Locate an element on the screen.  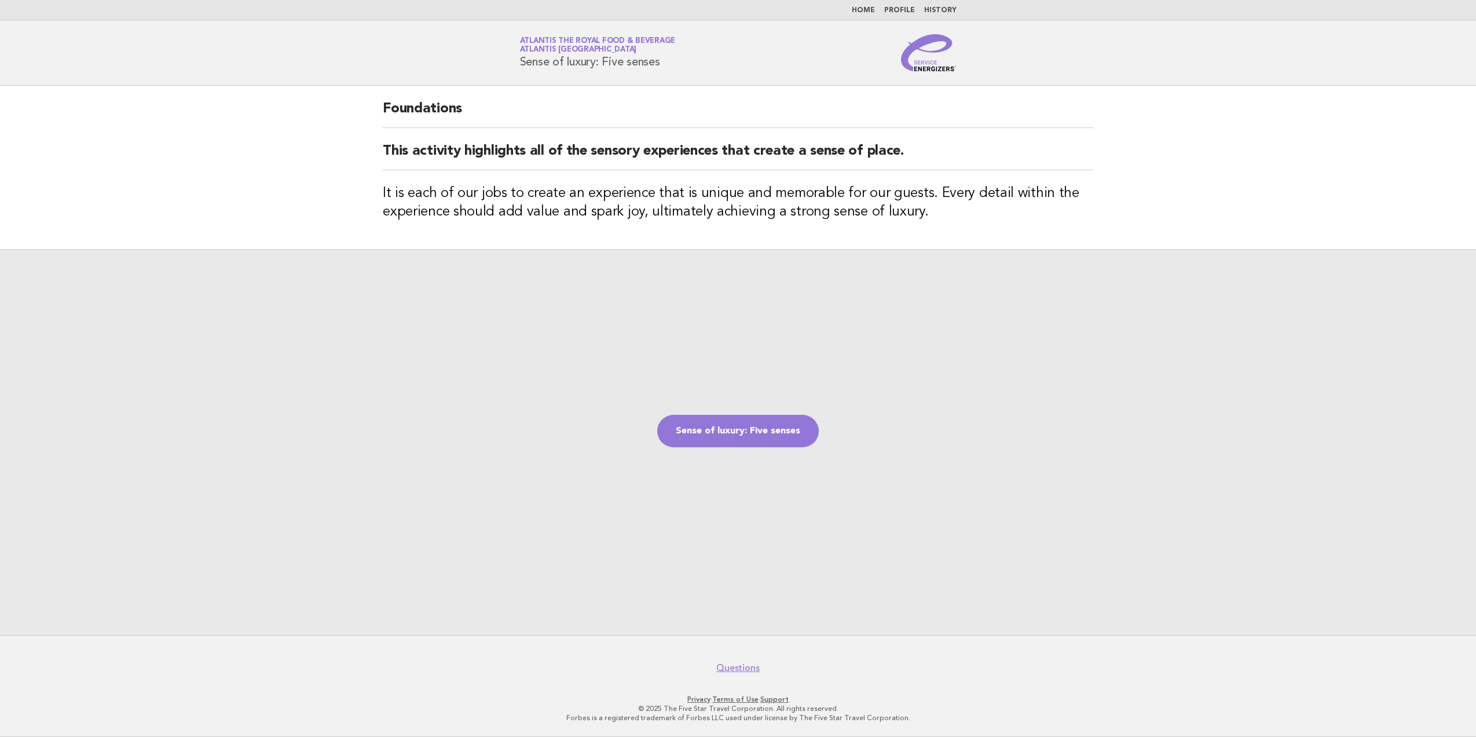
p: © 2025 The Five Star Travel Corporation. All rights reserved. is located at coordinates (738, 708).